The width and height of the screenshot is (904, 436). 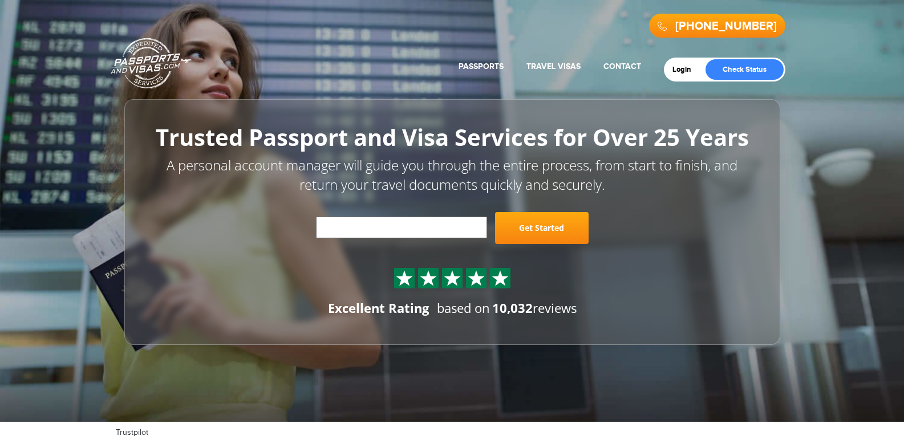 What do you see at coordinates (512, 308) in the screenshot?
I see `strong: 10,032` at bounding box center [512, 308].